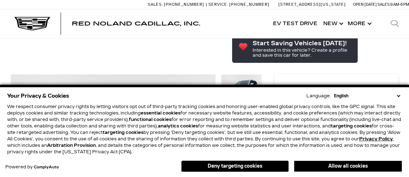  I want to click on span: 9 AM-6 PM, so click(400, 4).